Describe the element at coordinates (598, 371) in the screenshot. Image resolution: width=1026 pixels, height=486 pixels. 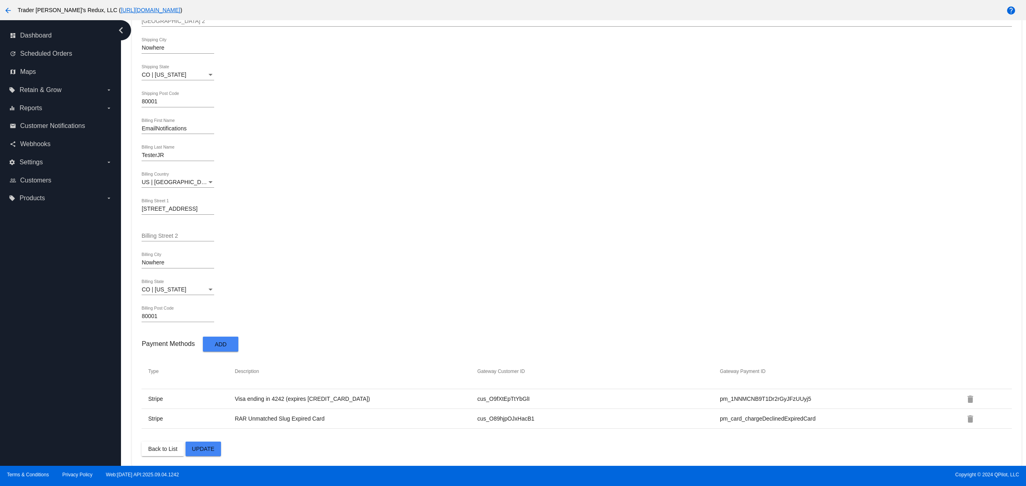
I see `th: Gateway Customer ID` at that location.